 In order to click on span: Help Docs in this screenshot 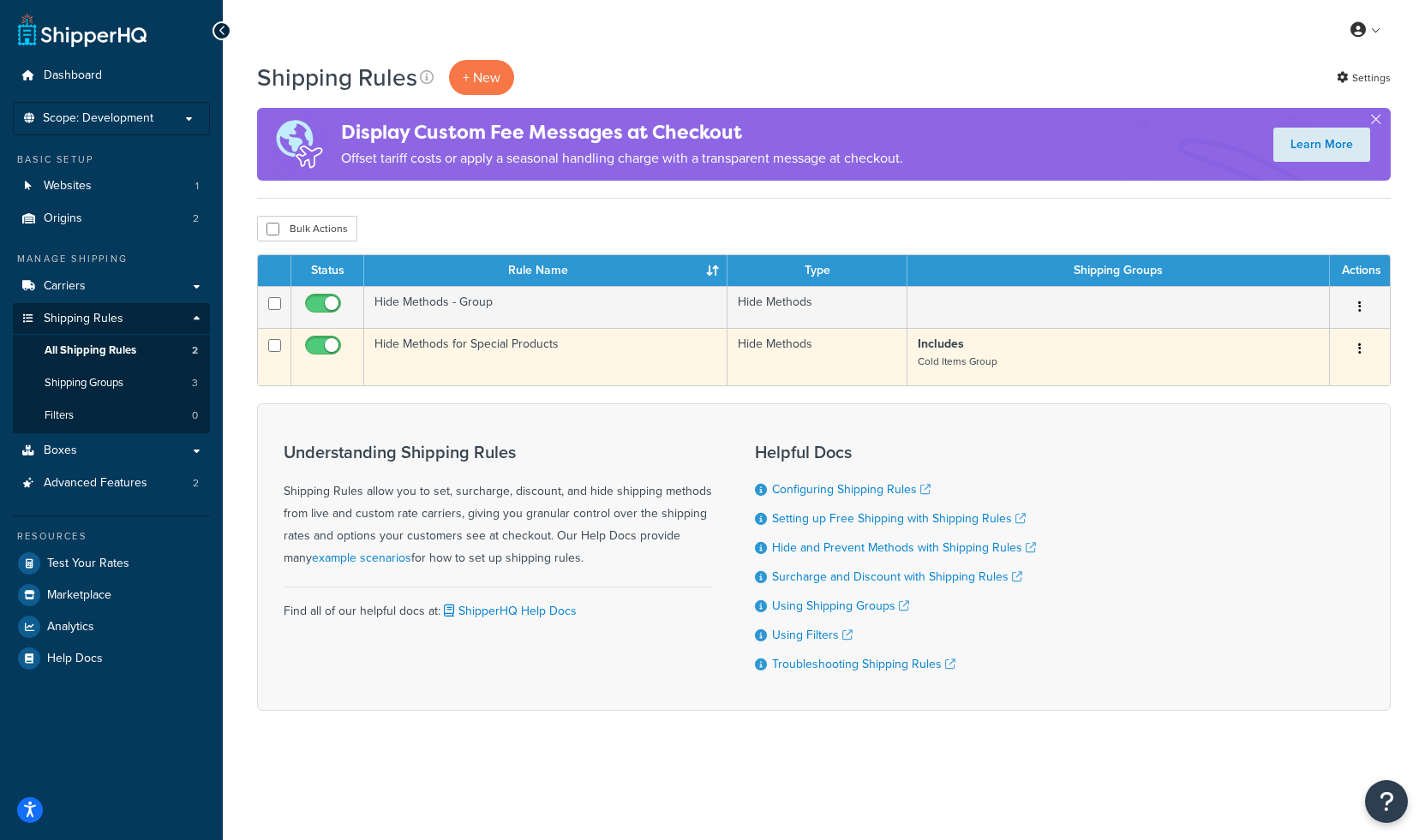, I will do `click(75, 658)`.